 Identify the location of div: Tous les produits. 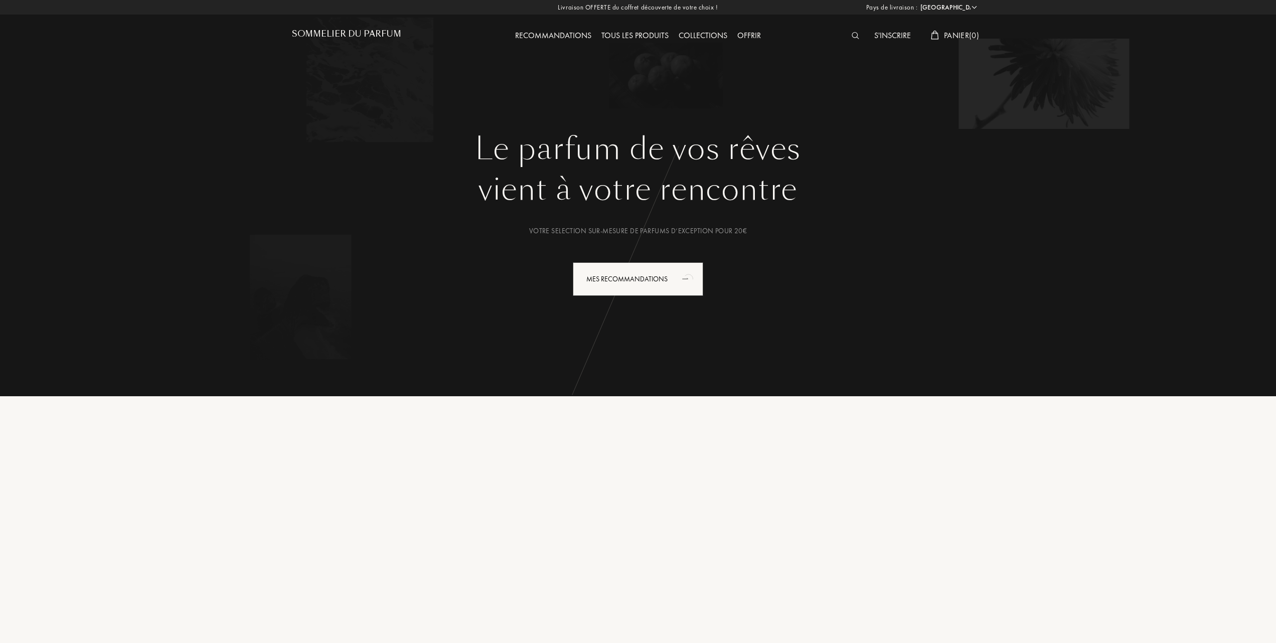
(635, 36).